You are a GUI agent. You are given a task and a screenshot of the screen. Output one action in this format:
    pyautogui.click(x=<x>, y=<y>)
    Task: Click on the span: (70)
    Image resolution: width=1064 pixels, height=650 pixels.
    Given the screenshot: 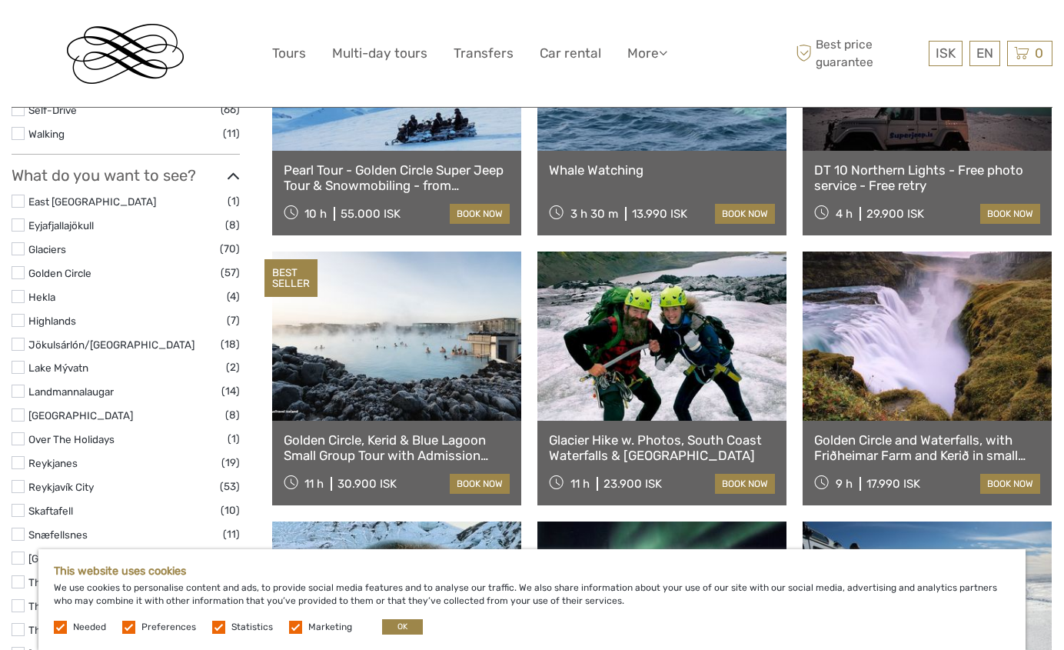 What is the action you would take?
    pyautogui.click(x=230, y=248)
    